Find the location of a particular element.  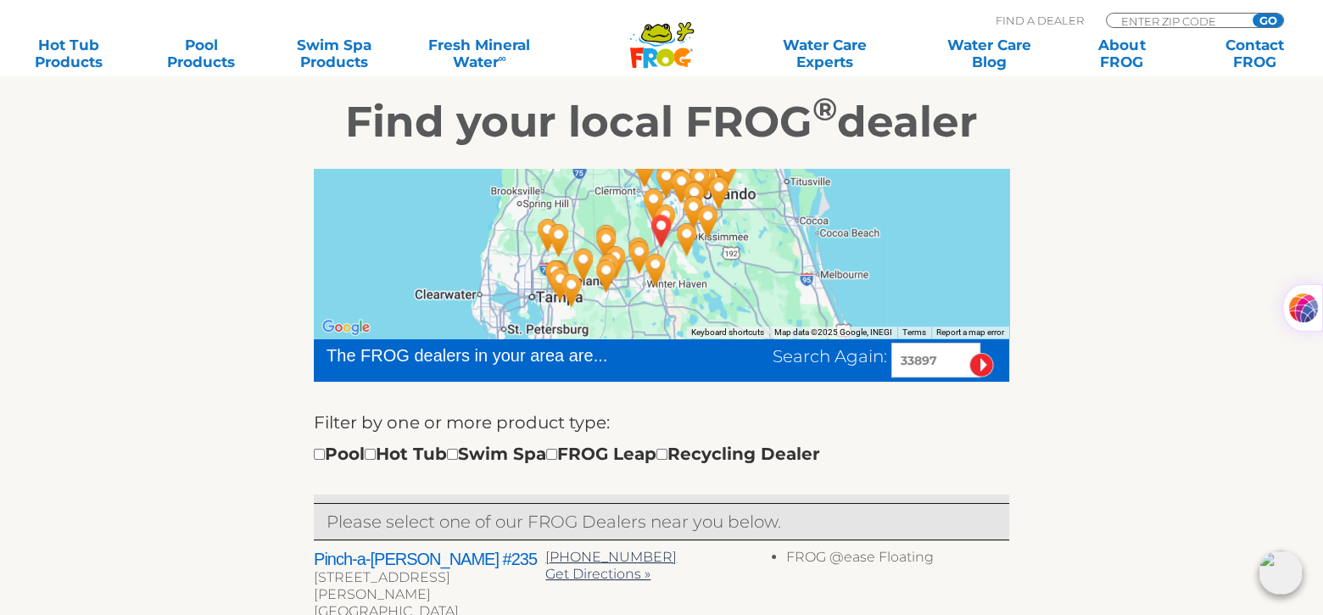

a: ContactFROG is located at coordinates (1254, 53).